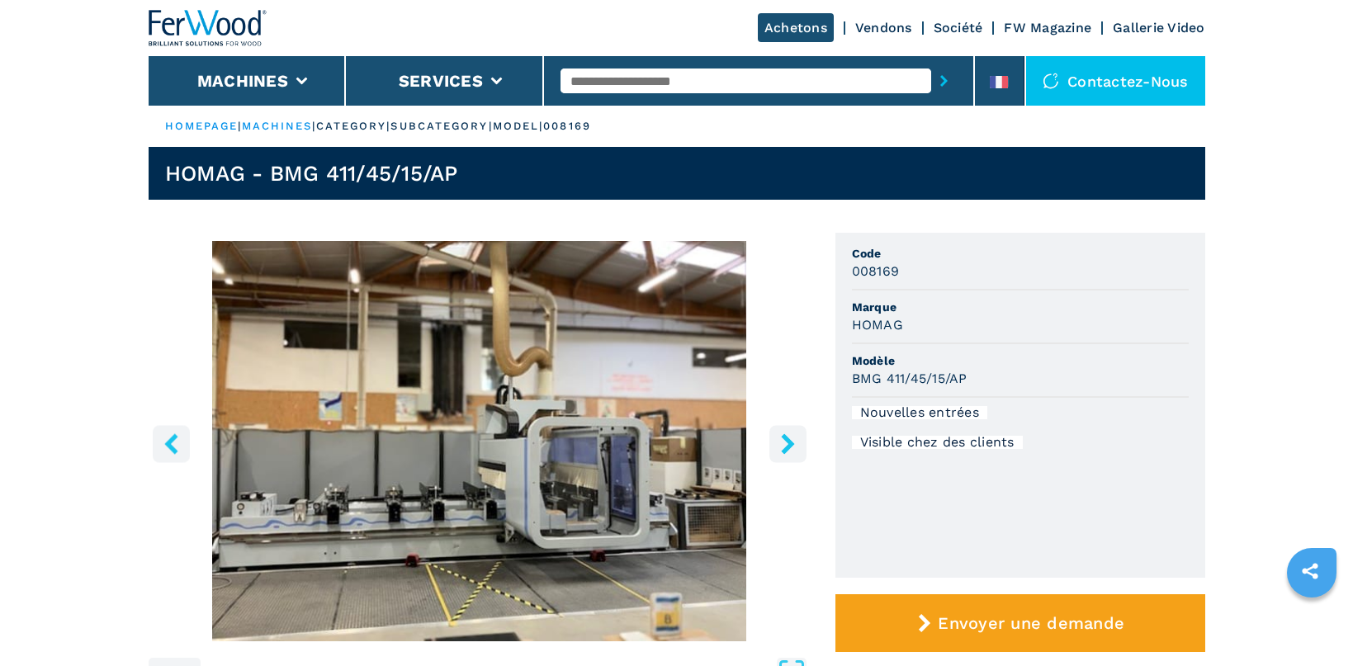 The image size is (1353, 666). What do you see at coordinates (1031, 623) in the screenshot?
I see `span: Envoyer une demande` at bounding box center [1031, 623].